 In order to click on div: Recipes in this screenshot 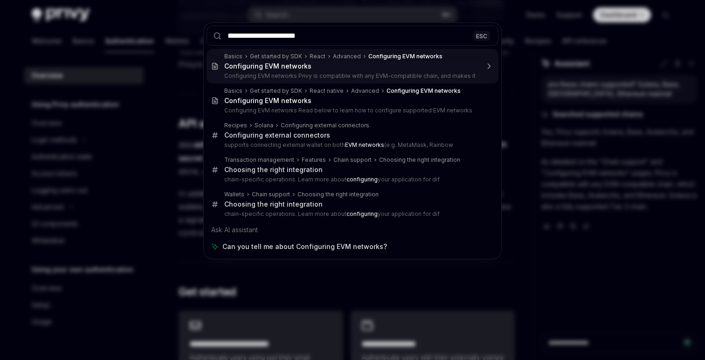, I will do `click(235, 125)`.